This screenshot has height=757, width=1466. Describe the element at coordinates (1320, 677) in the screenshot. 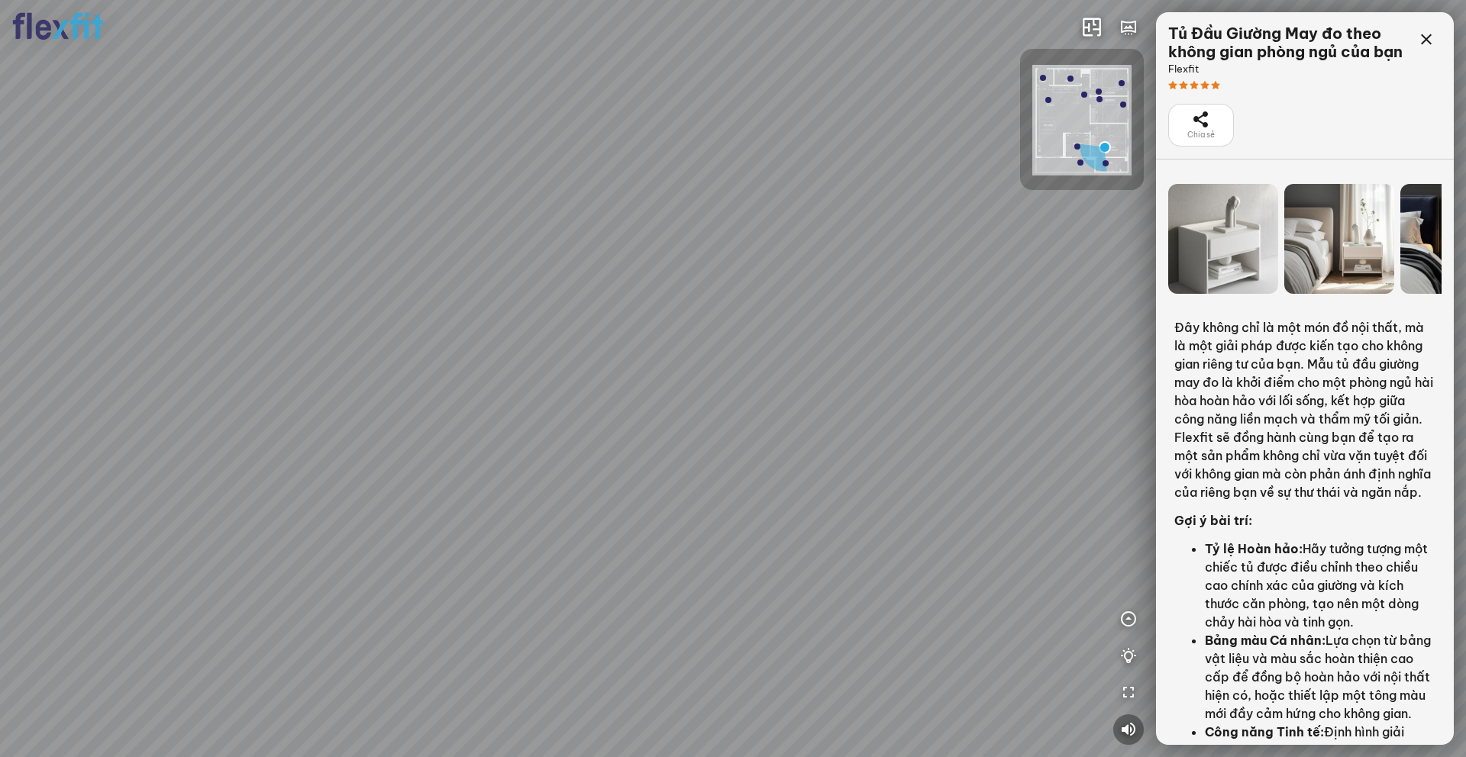

I see `li: Lựa chọn từ bảng vật liệu và màu sắc hoàn thiện cao cấp để đồng bộ hoàn hảo với nội thất hiện có,...` at that location.